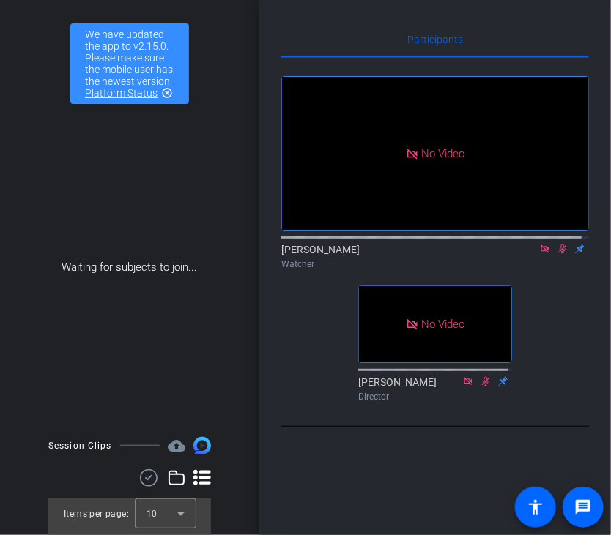 This screenshot has width=611, height=535. What do you see at coordinates (121, 93) in the screenshot?
I see `a: Platform Status` at bounding box center [121, 93].